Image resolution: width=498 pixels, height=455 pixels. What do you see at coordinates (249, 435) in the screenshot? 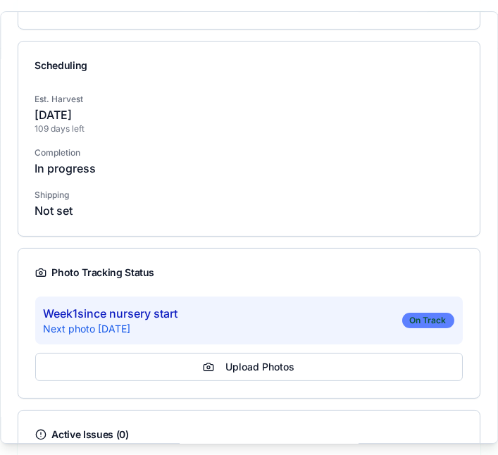
I see `div: Active Issues ( 0 )` at bounding box center [249, 435].